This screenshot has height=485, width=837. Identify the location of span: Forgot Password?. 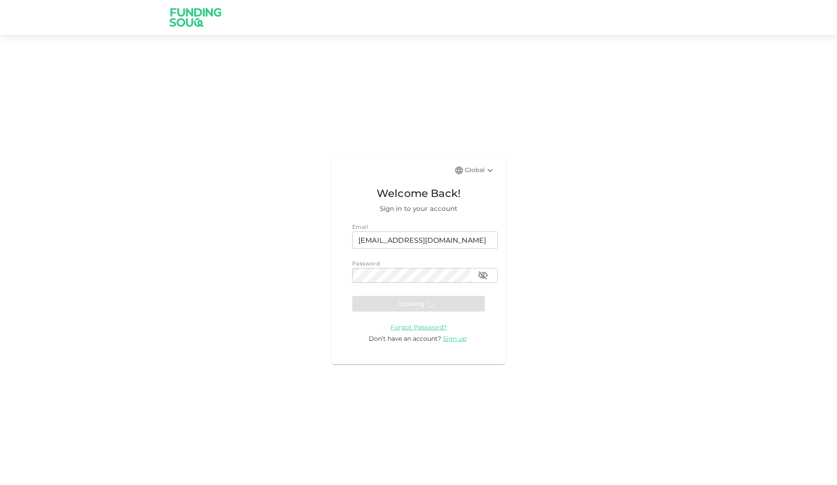
(419, 327).